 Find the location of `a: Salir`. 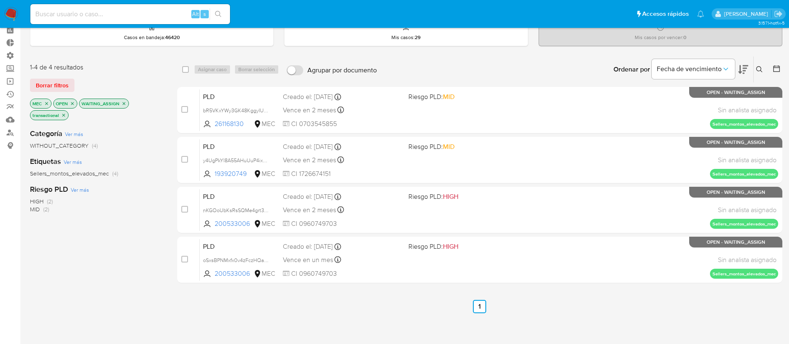

a: Salir is located at coordinates (778, 14).